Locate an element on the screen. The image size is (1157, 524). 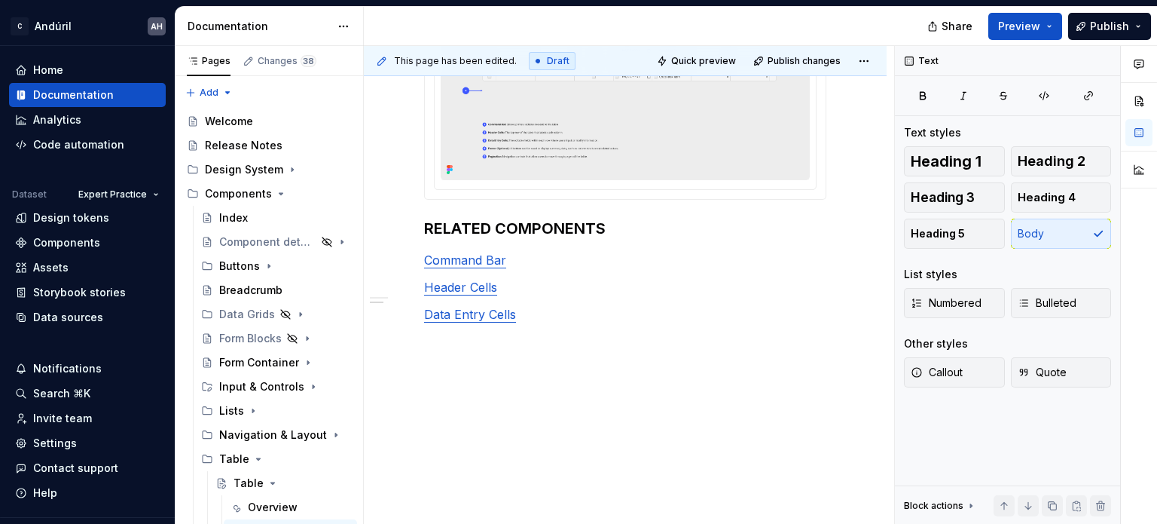
a: Release Notes is located at coordinates (269, 145).